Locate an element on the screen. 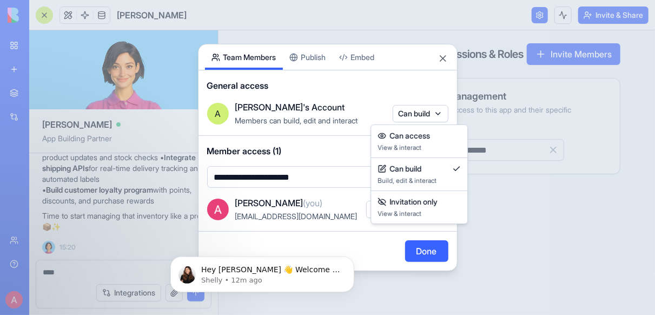 The height and width of the screenshot is (315, 655). p: Message from Shelly, sent 12m ago is located at coordinates (117, 47).